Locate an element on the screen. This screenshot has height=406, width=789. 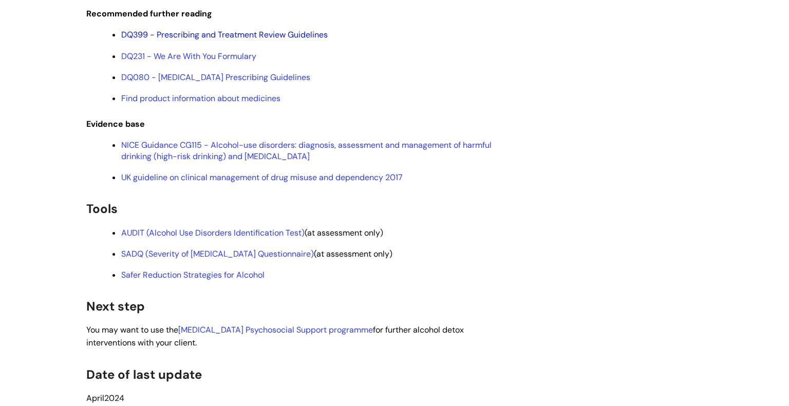
span: Evidence base is located at coordinates (116, 124).